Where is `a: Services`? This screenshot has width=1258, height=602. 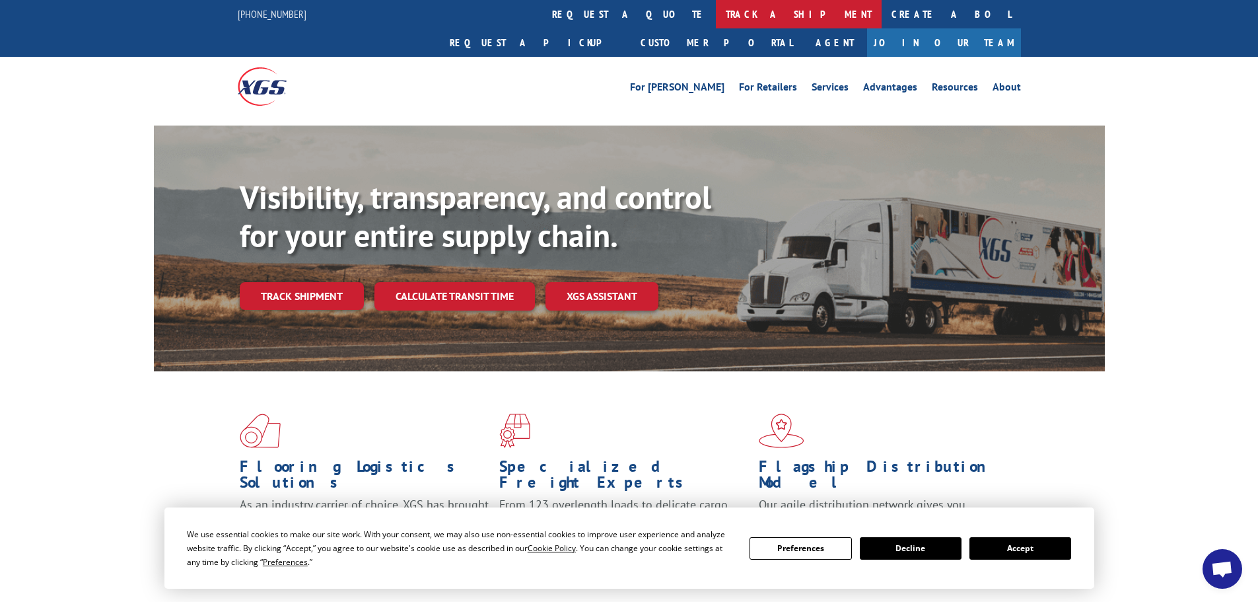
a: Services is located at coordinates (830, 89).